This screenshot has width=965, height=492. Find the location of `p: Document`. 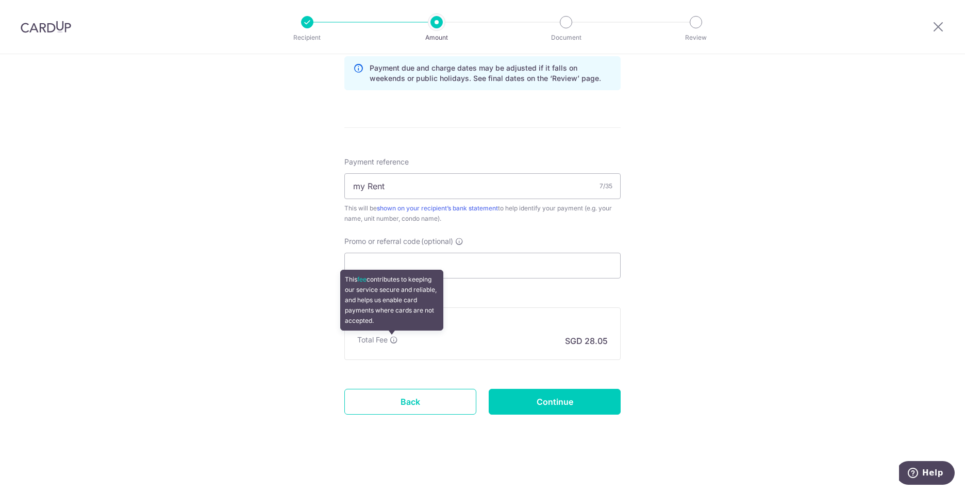

p: Document is located at coordinates (566, 38).